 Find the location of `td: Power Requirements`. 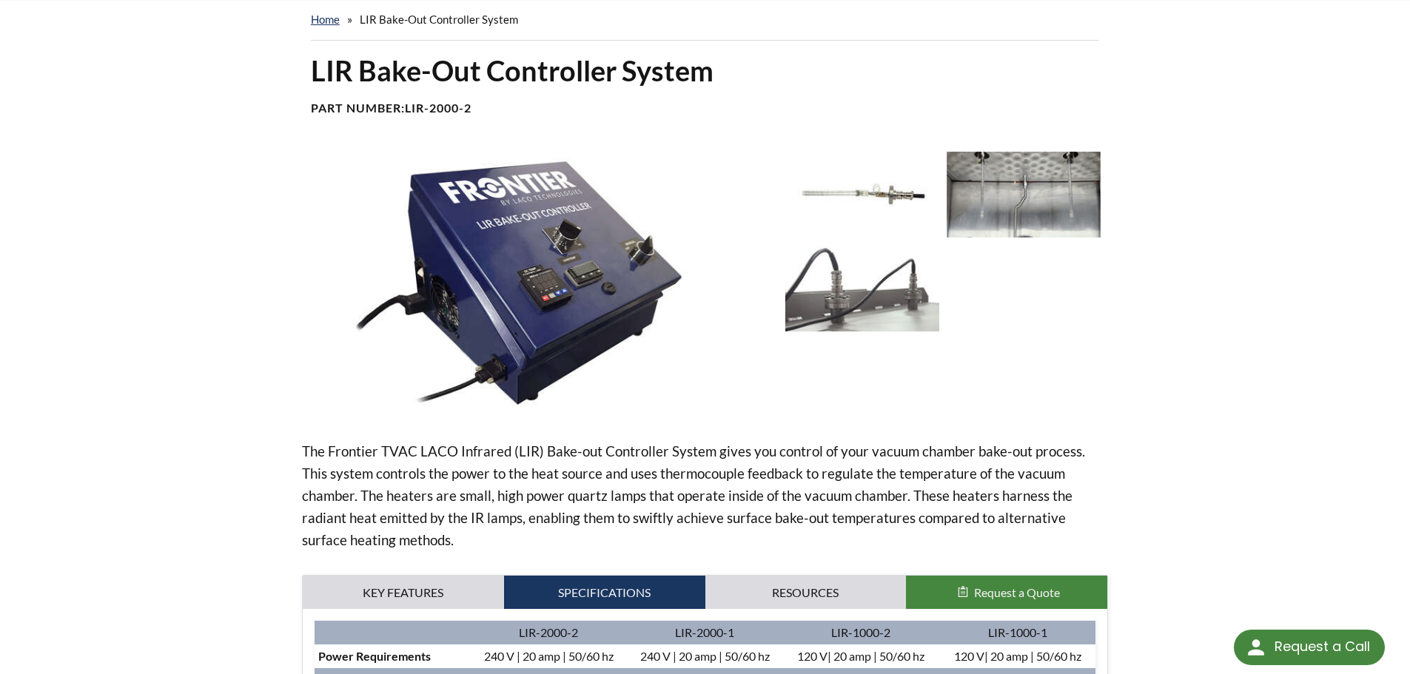

td: Power Requirements is located at coordinates (392, 656).